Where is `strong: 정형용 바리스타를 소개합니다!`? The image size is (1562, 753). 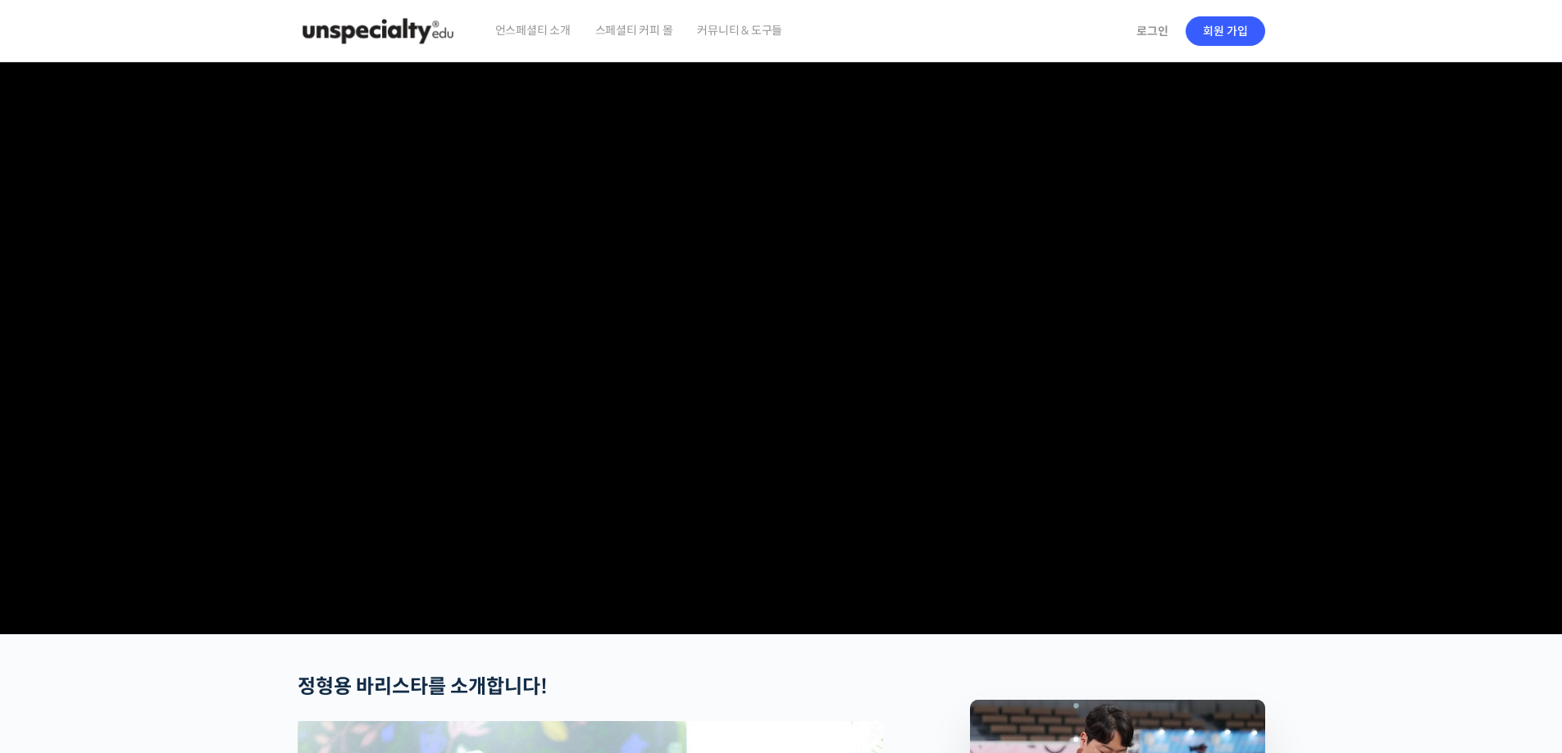 strong: 정형용 바리스타를 소개합니다! is located at coordinates (422, 687).